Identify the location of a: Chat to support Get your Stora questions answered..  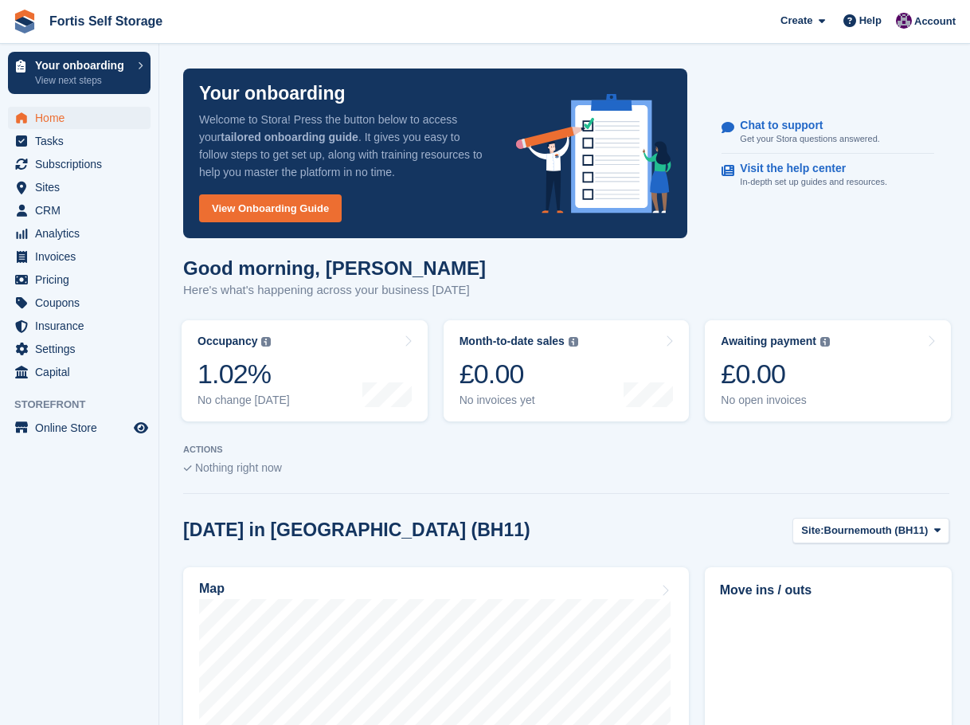
(828, 132).